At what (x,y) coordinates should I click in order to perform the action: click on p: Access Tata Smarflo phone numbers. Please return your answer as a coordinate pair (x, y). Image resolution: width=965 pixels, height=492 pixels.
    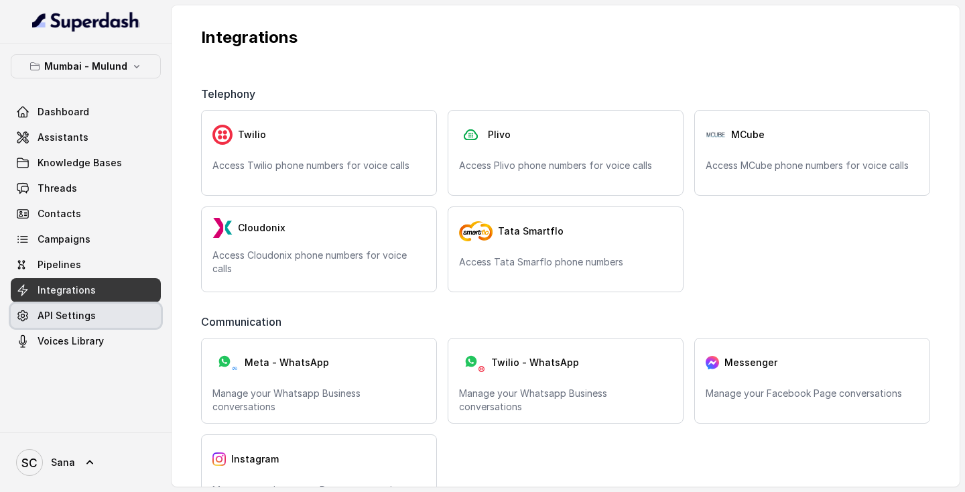
    Looking at the image, I should click on (566, 262).